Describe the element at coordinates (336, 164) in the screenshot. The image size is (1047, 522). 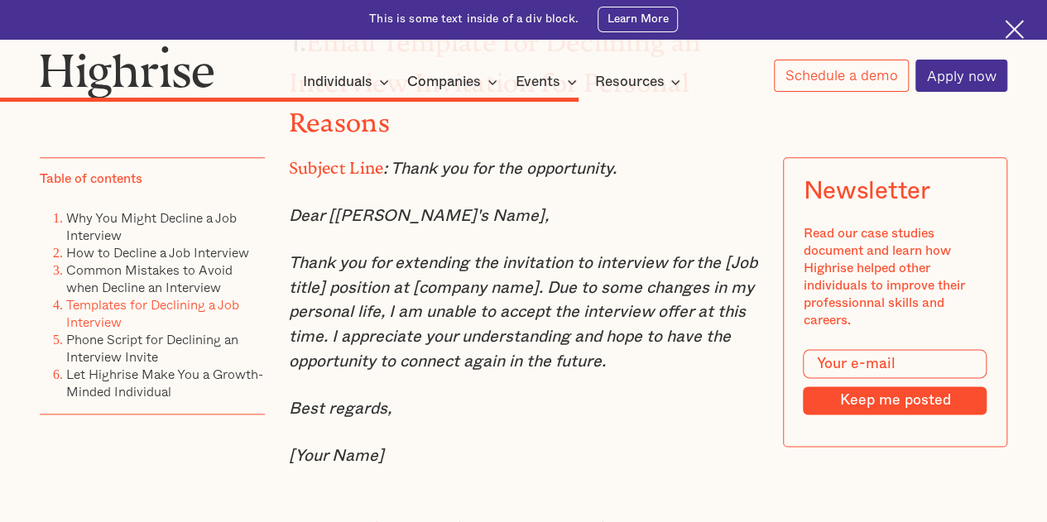
I see `strong: Subject Line` at that location.